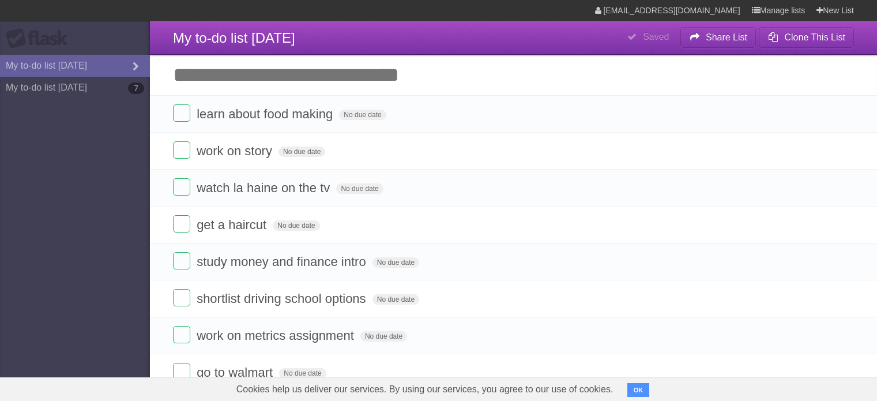 Image resolution: width=877 pixels, height=401 pixels. Describe the element at coordinates (277, 335) in the screenshot. I see `span: work on metrics assignment` at that location.